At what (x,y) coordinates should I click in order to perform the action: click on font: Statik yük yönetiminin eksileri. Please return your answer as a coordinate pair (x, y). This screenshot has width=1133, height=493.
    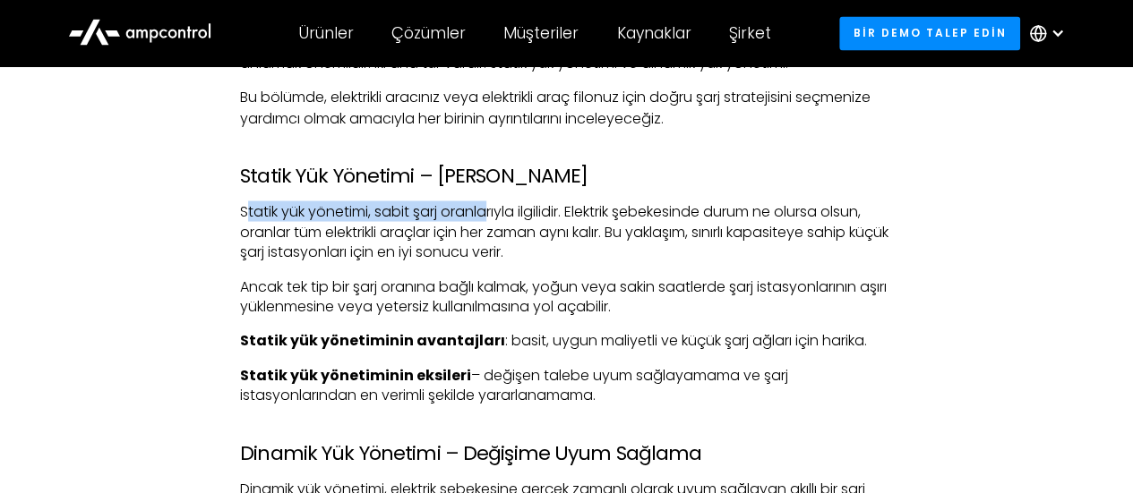
    Looking at the image, I should click on (355, 374).